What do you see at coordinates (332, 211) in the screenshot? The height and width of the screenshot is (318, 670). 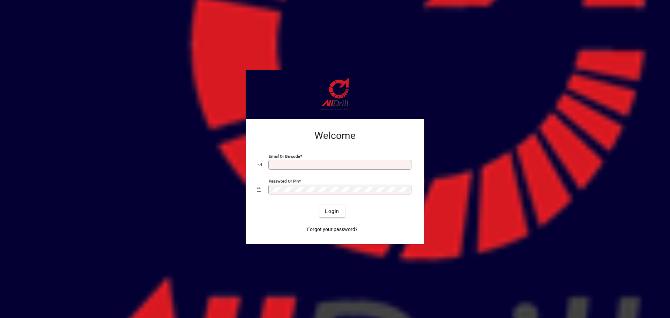 I see `span: Login` at bounding box center [332, 211].